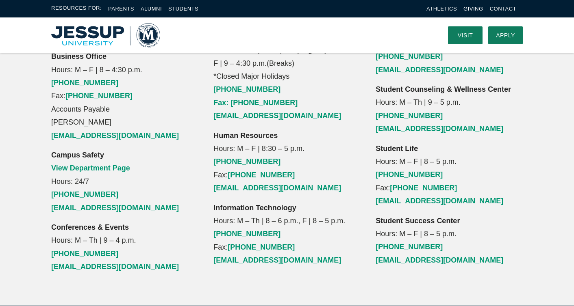  What do you see at coordinates (417, 221) in the screenshot?
I see `strong: Student Success Center` at bounding box center [417, 221].